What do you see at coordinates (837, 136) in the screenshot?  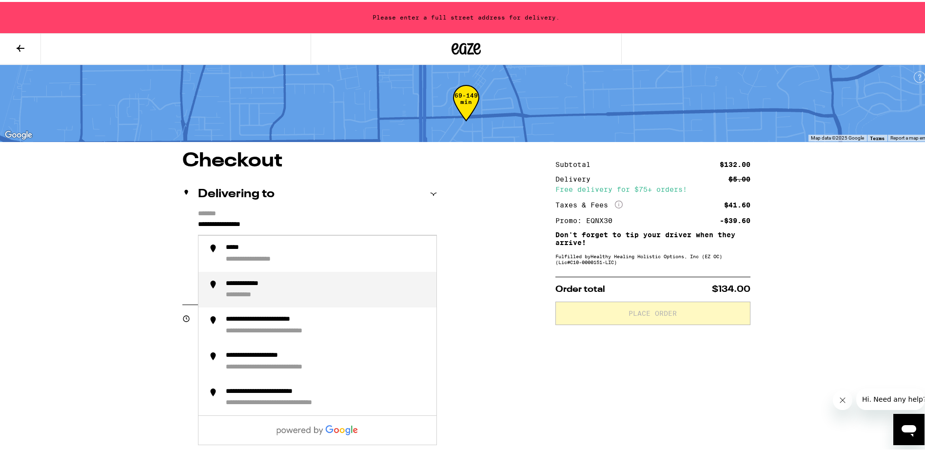 I see `span: Map data ©2025 Google` at bounding box center [837, 136].